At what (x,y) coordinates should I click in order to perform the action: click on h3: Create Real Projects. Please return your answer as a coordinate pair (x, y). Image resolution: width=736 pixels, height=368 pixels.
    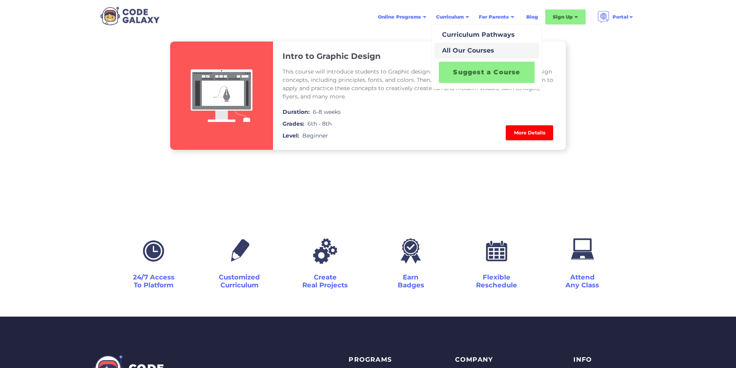
    Looking at the image, I should click on (325, 281).